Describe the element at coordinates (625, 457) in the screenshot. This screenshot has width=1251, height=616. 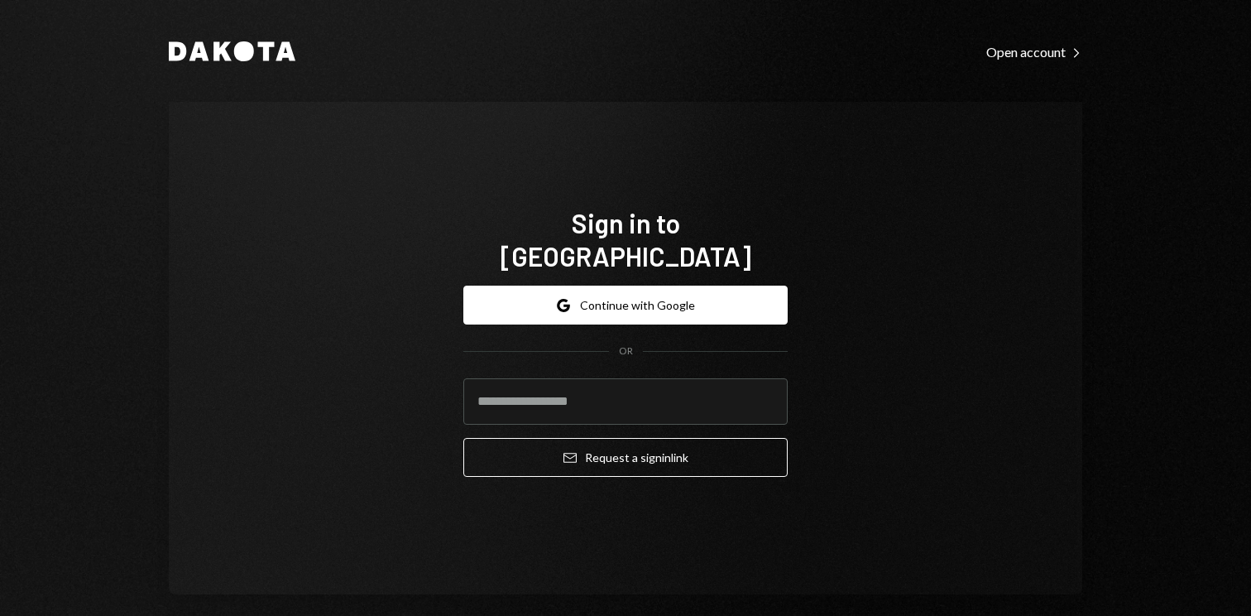
I see `button: Request a signinlink` at that location.